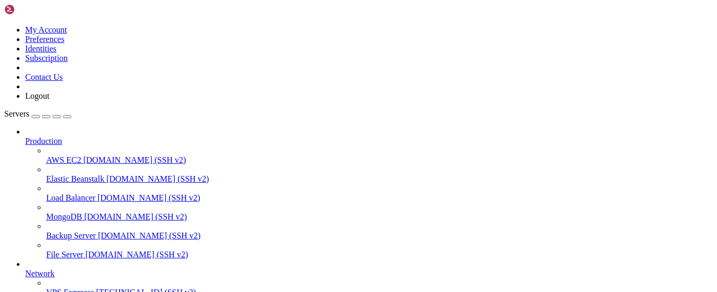 The image size is (717, 292). Describe the element at coordinates (71, 197) in the screenshot. I see `span: Load Balancer` at that location.